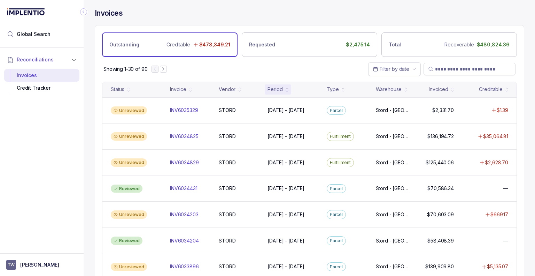  Describe the element at coordinates (496, 136) in the screenshot. I see `p: $35,064.81` at that location.